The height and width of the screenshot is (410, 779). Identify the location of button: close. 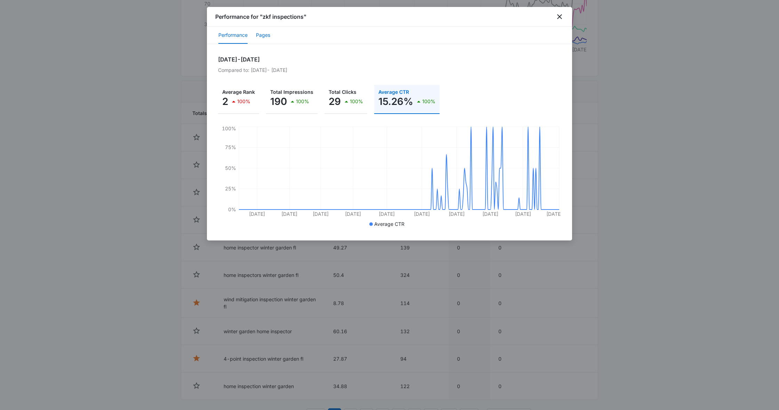
(560, 17).